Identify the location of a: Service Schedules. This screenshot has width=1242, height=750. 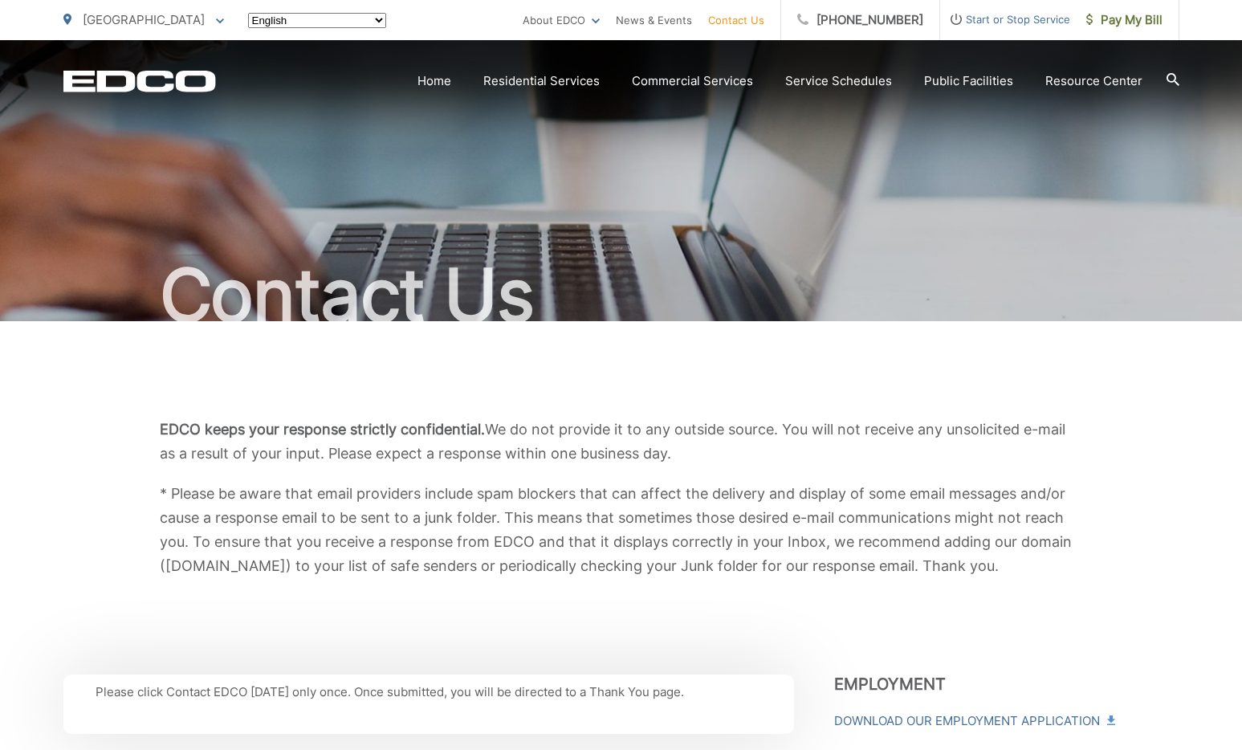
(838, 81).